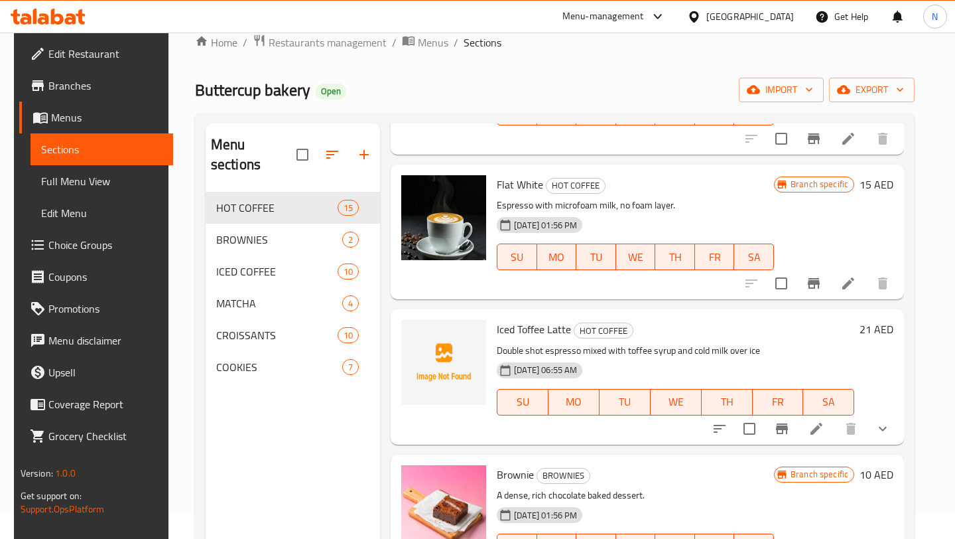  I want to click on button: show more, so click(883, 429).